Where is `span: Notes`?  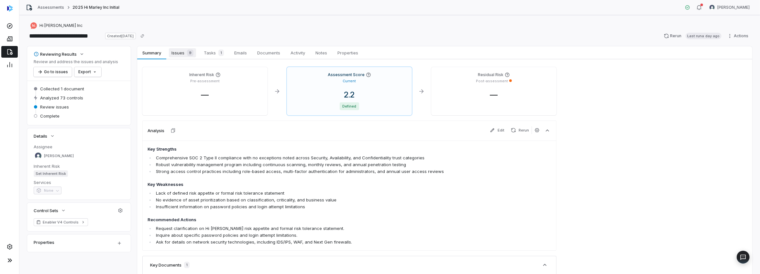
span: Notes is located at coordinates (321, 53).